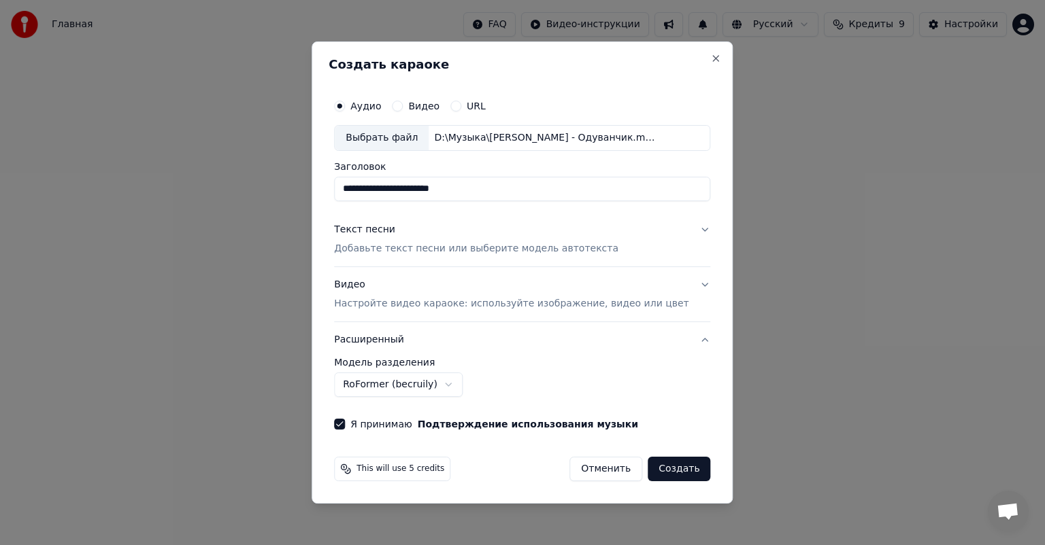 The height and width of the screenshot is (545, 1045). I want to click on p: Настройте видео караоке: используйте изображение, видео или цвет, so click(511, 304).